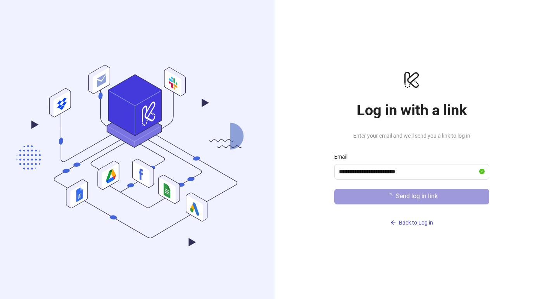  I want to click on input: Email, so click(408, 172).